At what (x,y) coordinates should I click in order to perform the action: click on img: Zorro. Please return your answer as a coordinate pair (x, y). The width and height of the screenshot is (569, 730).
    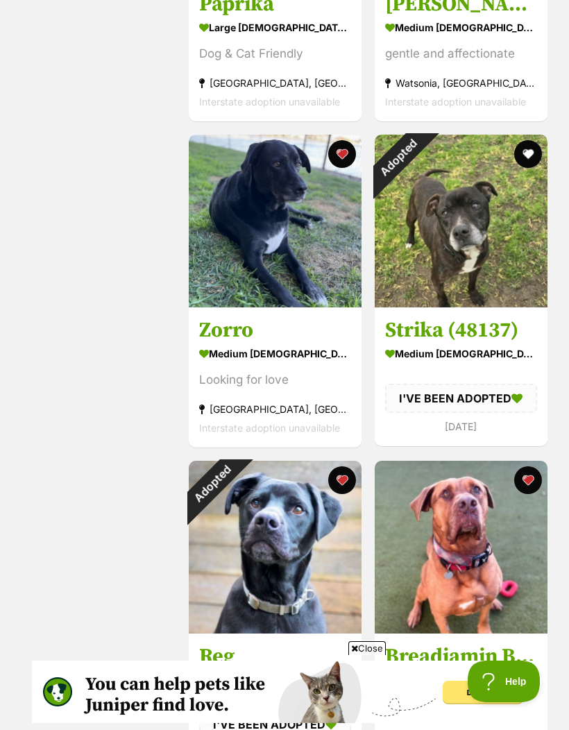
    Looking at the image, I should click on (275, 221).